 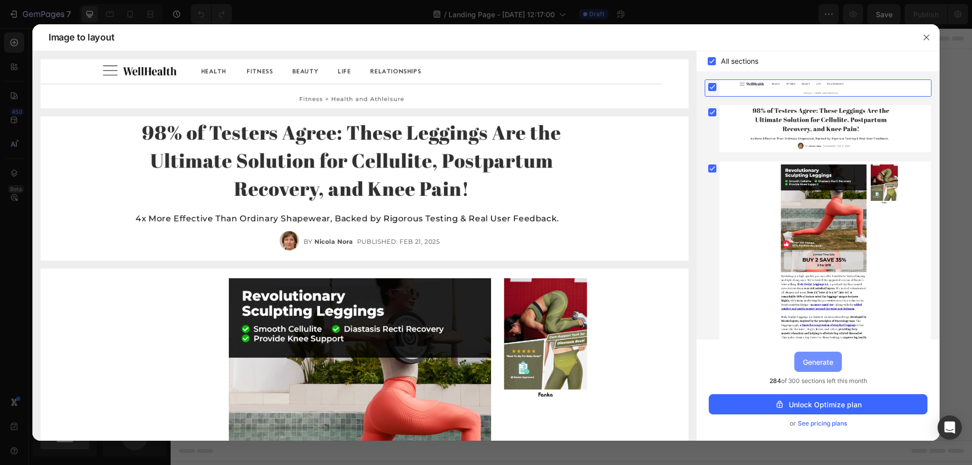 I want to click on span: 284, so click(x=775, y=381).